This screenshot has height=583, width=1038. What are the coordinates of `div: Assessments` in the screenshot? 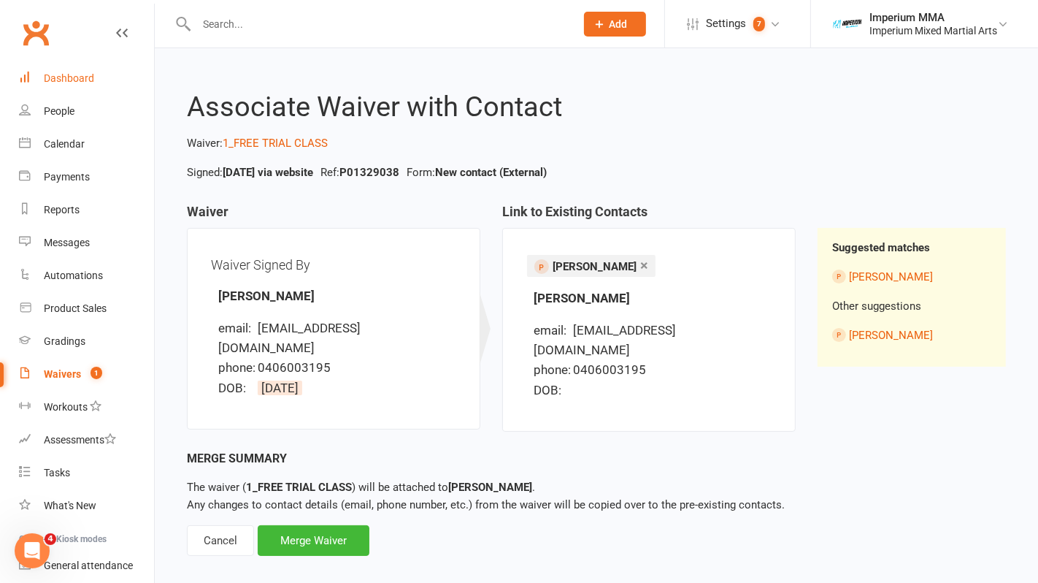 It's located at (80, 440).